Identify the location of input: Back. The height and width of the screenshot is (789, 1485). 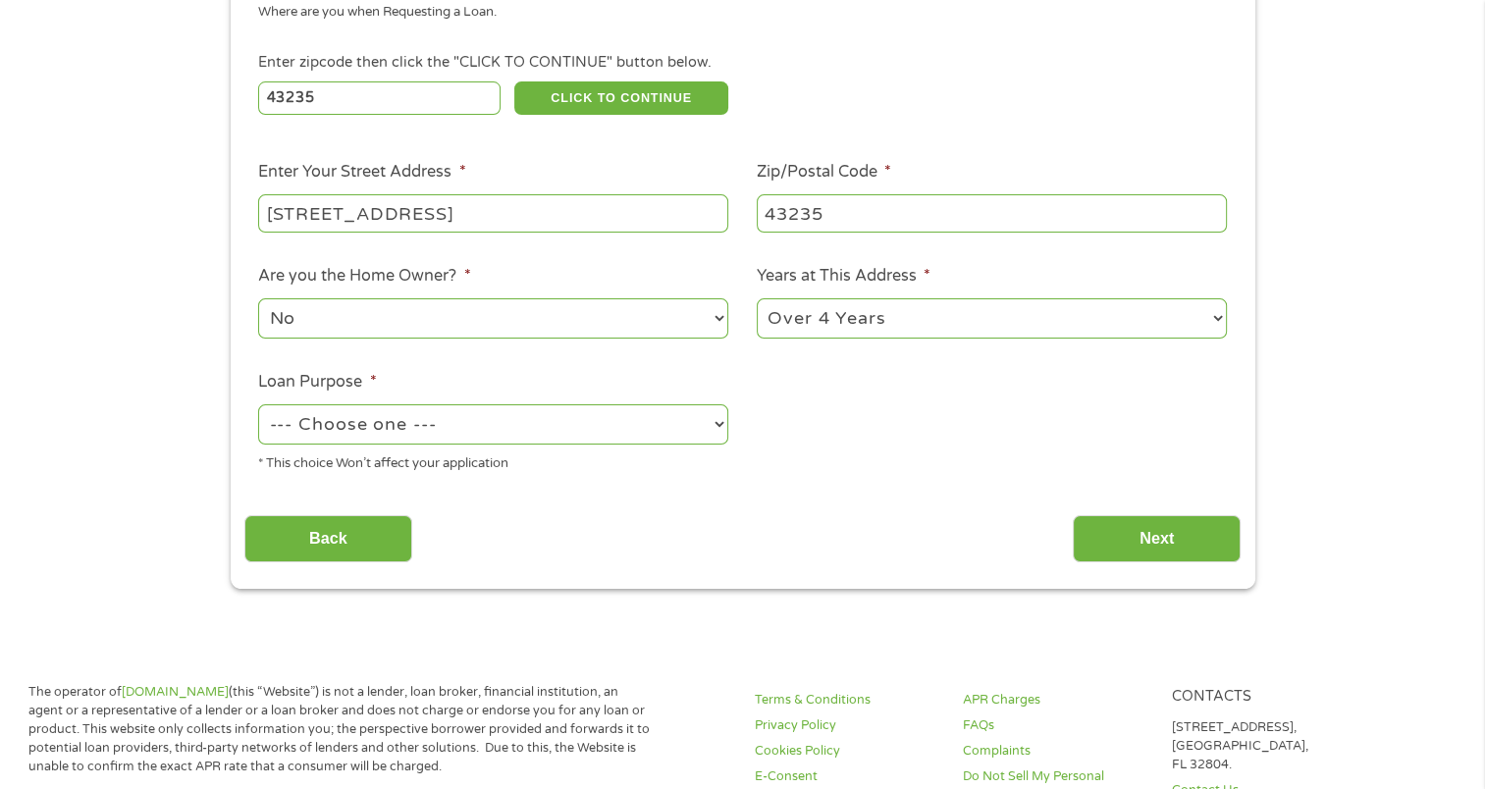
(328, 539).